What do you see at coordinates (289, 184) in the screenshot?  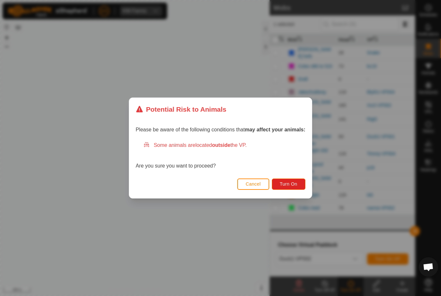 I see `span: Turn On` at bounding box center [289, 184].